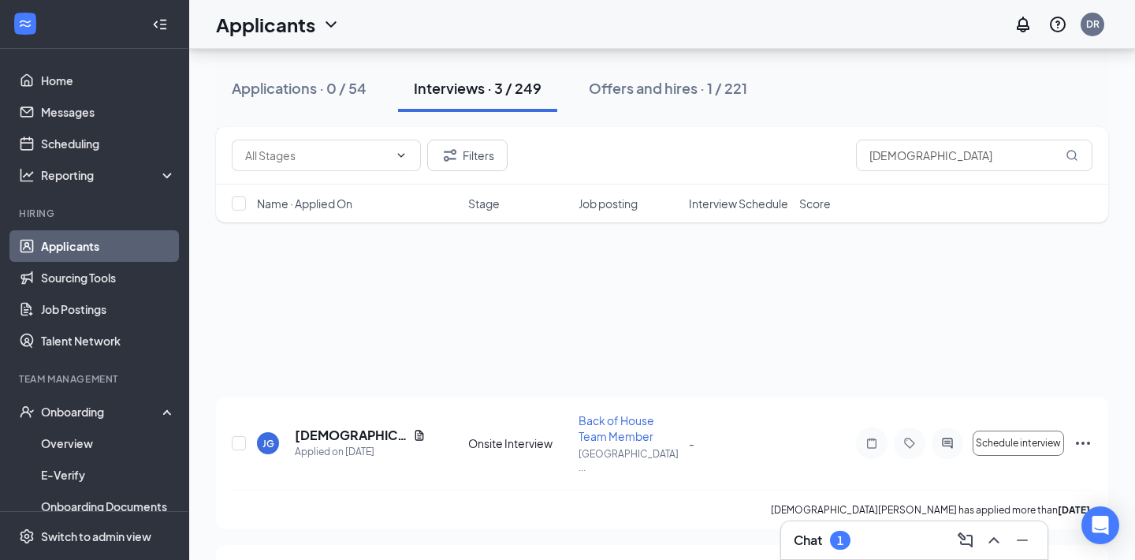 The image size is (1135, 560). Describe the element at coordinates (608, 203) in the screenshot. I see `span: Job posting` at that location.